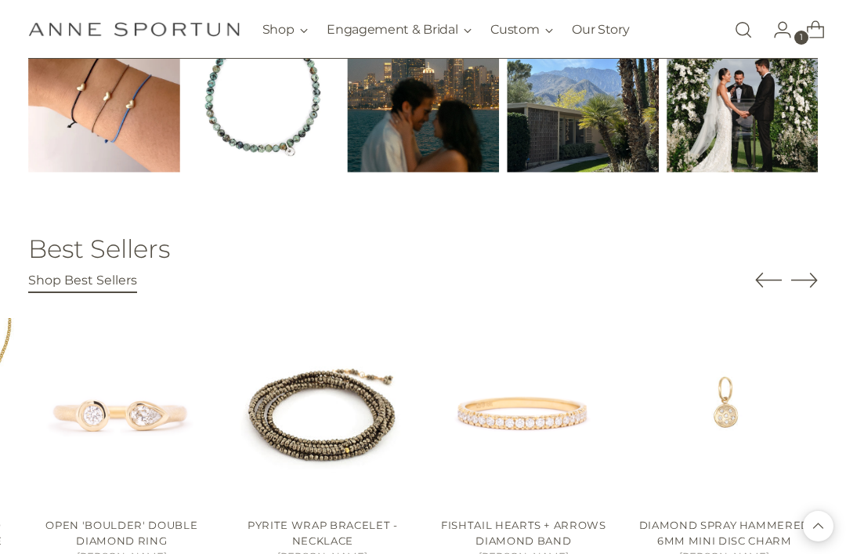  What do you see at coordinates (801, 38) in the screenshot?
I see `span: 1` at bounding box center [801, 38].